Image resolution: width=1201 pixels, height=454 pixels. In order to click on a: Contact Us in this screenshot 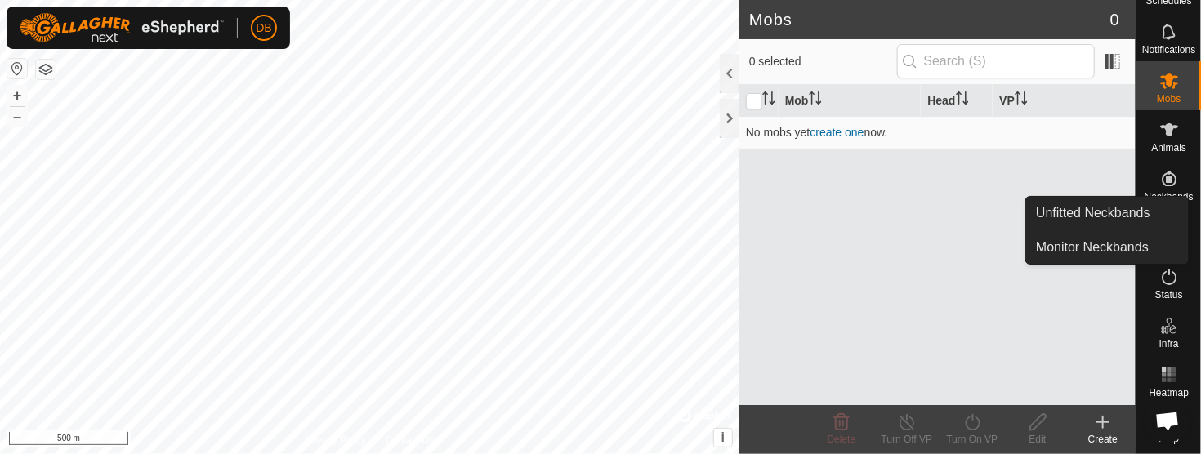, I will do `click(409, 440)`.